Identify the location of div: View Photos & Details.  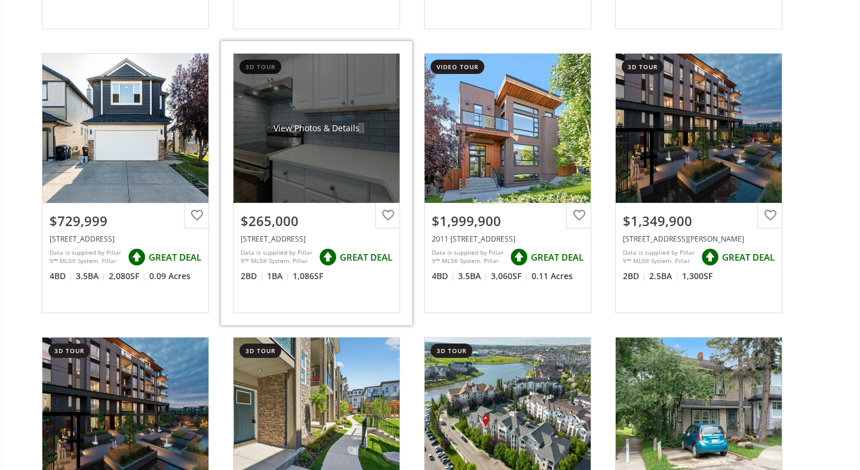
(316, 128).